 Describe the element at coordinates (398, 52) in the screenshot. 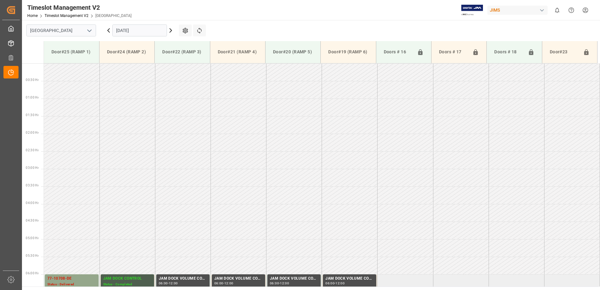

I see `div: Doors # 16` at that location.